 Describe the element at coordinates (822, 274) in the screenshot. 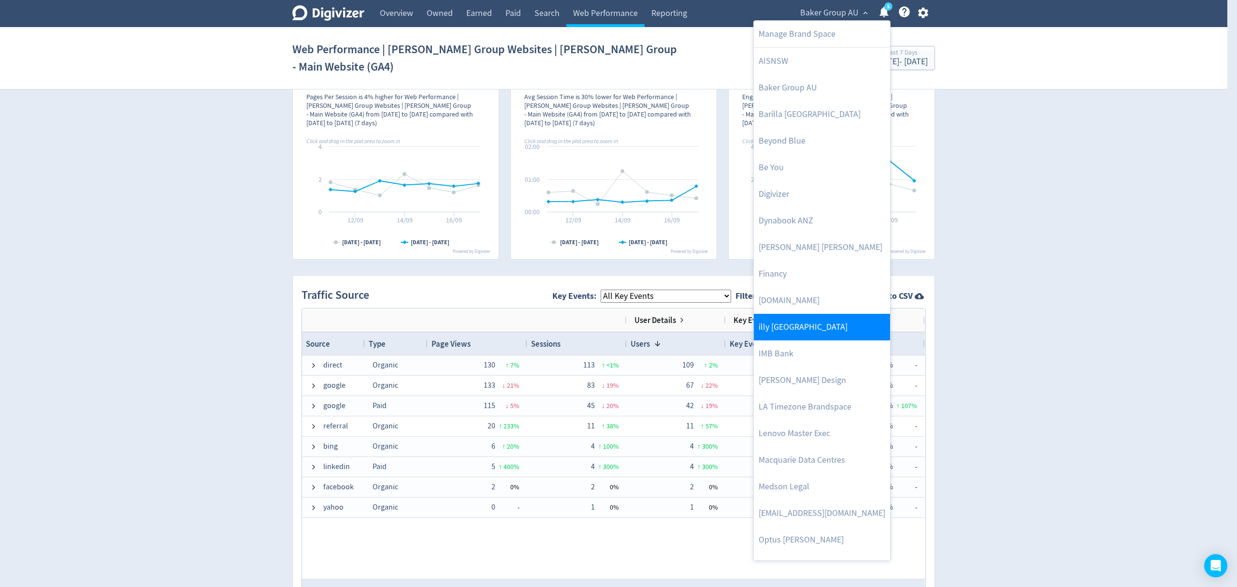

I see `a: Financy` at that location.